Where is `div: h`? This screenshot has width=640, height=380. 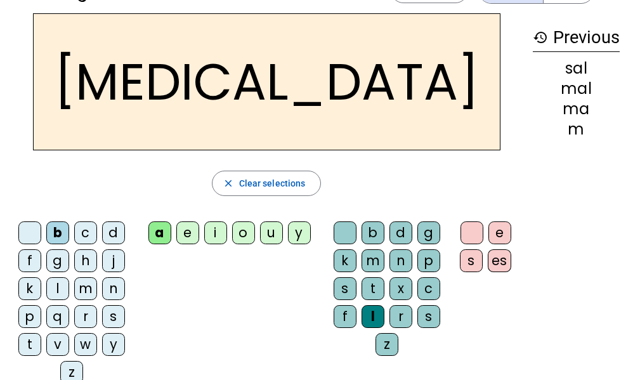
div: h is located at coordinates (86, 261).